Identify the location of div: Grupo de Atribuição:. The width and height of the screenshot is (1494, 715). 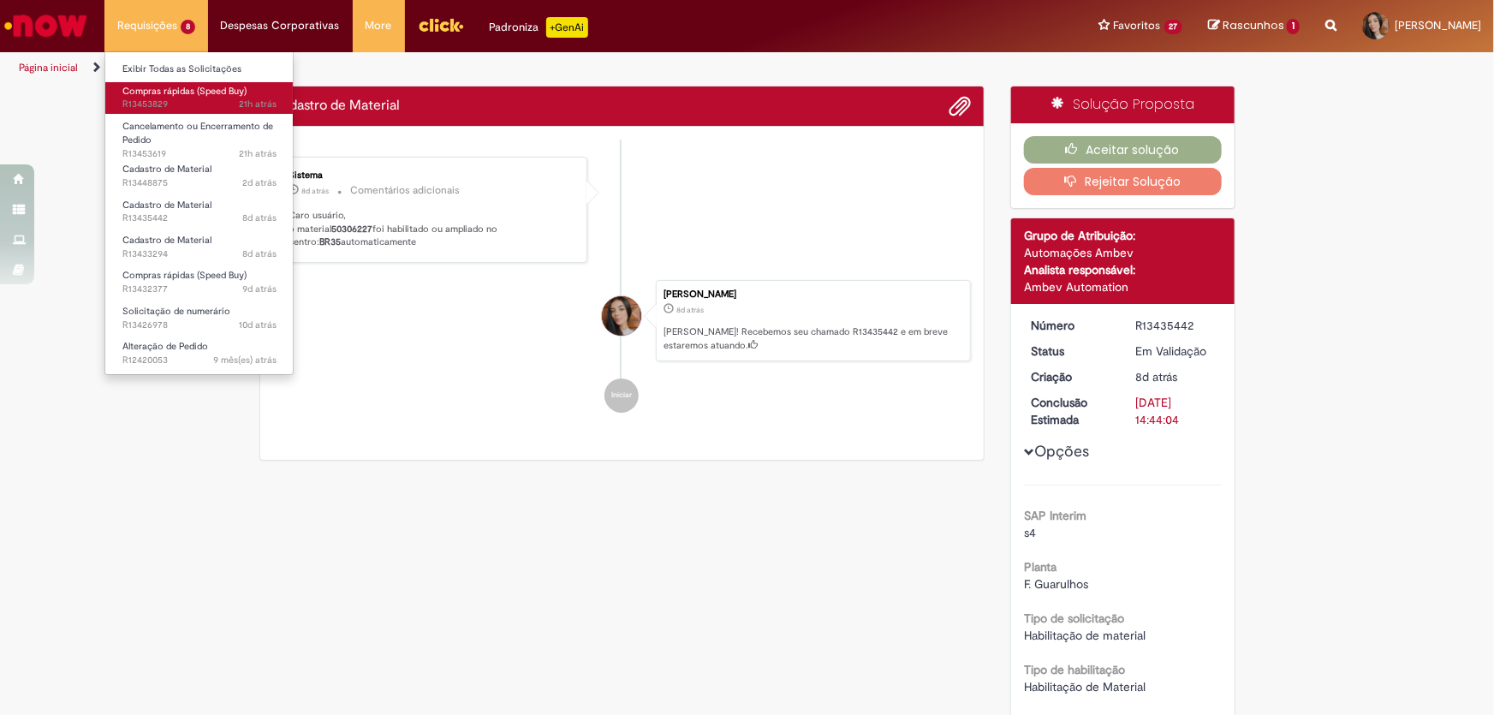
(1122, 235).